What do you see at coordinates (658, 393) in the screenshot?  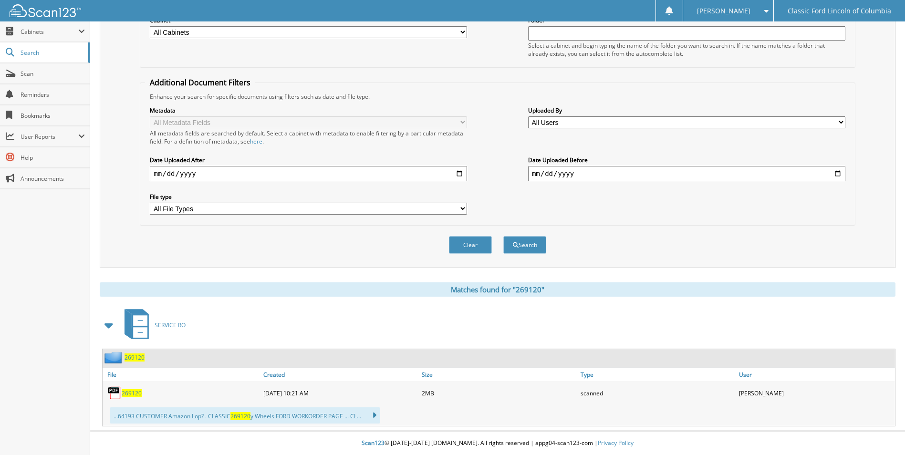 I see `div: scanned` at bounding box center [658, 393].